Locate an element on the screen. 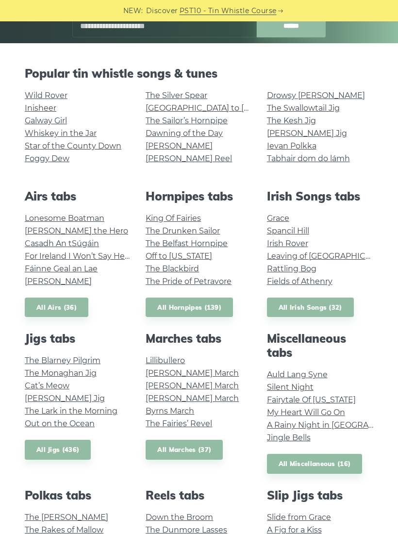  a: Foggy Dew is located at coordinates (47, 158).